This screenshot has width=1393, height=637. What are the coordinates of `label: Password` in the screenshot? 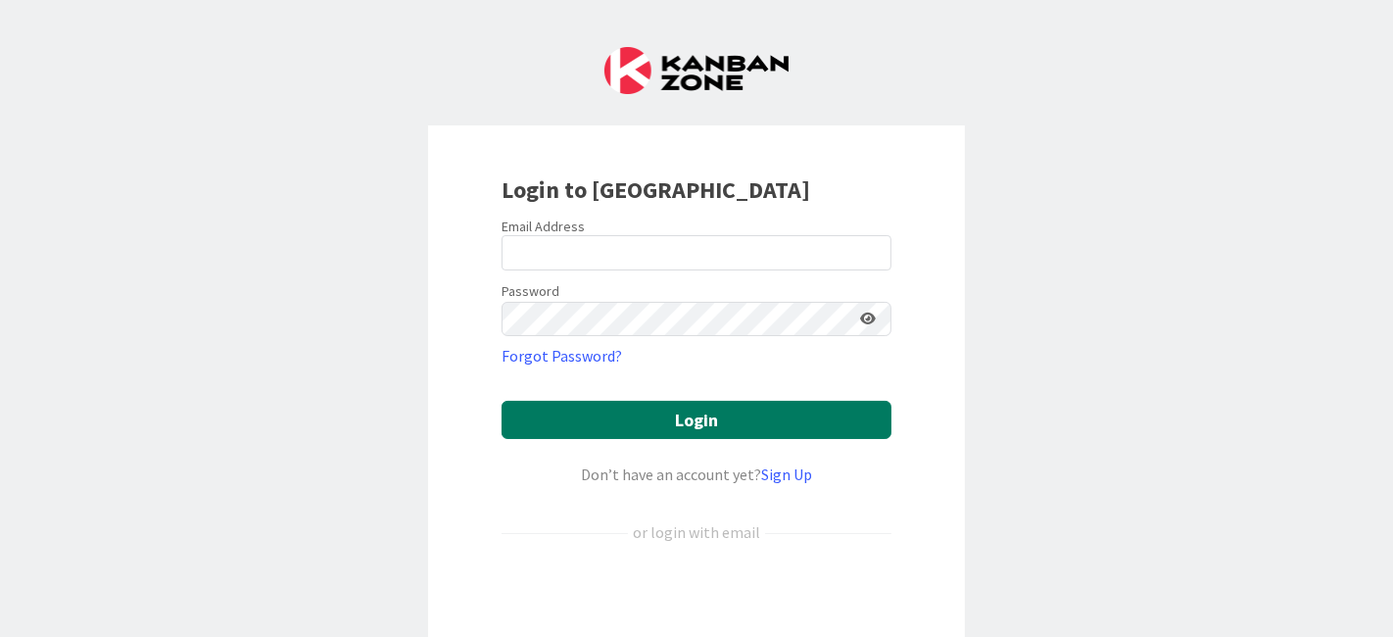 It's located at (530, 291).